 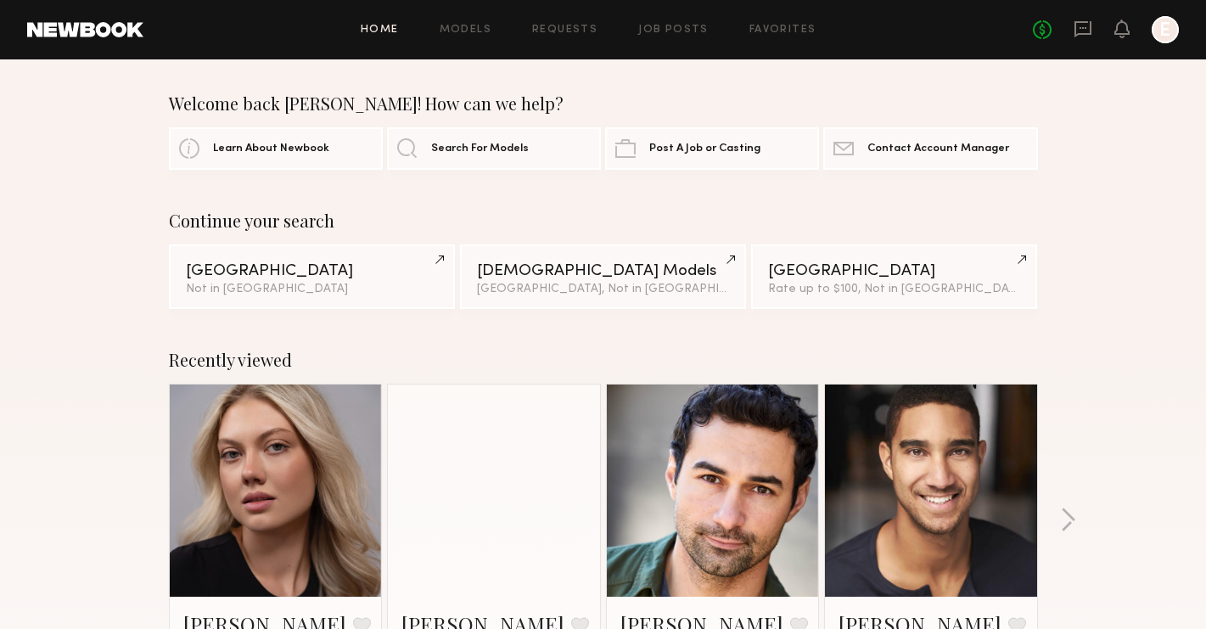 What do you see at coordinates (712, 149) in the screenshot?
I see `a: Post A Job or Casting` at bounding box center [712, 149].